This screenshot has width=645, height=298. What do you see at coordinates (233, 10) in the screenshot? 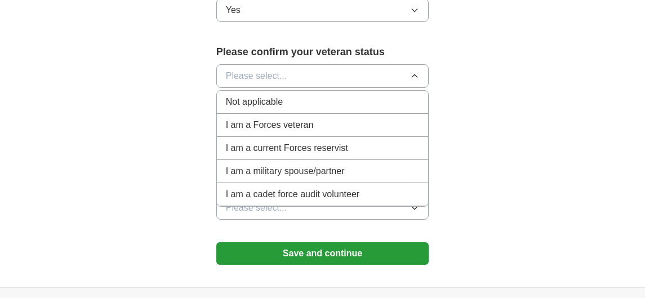
I see `span: Yes` at bounding box center [233, 10].